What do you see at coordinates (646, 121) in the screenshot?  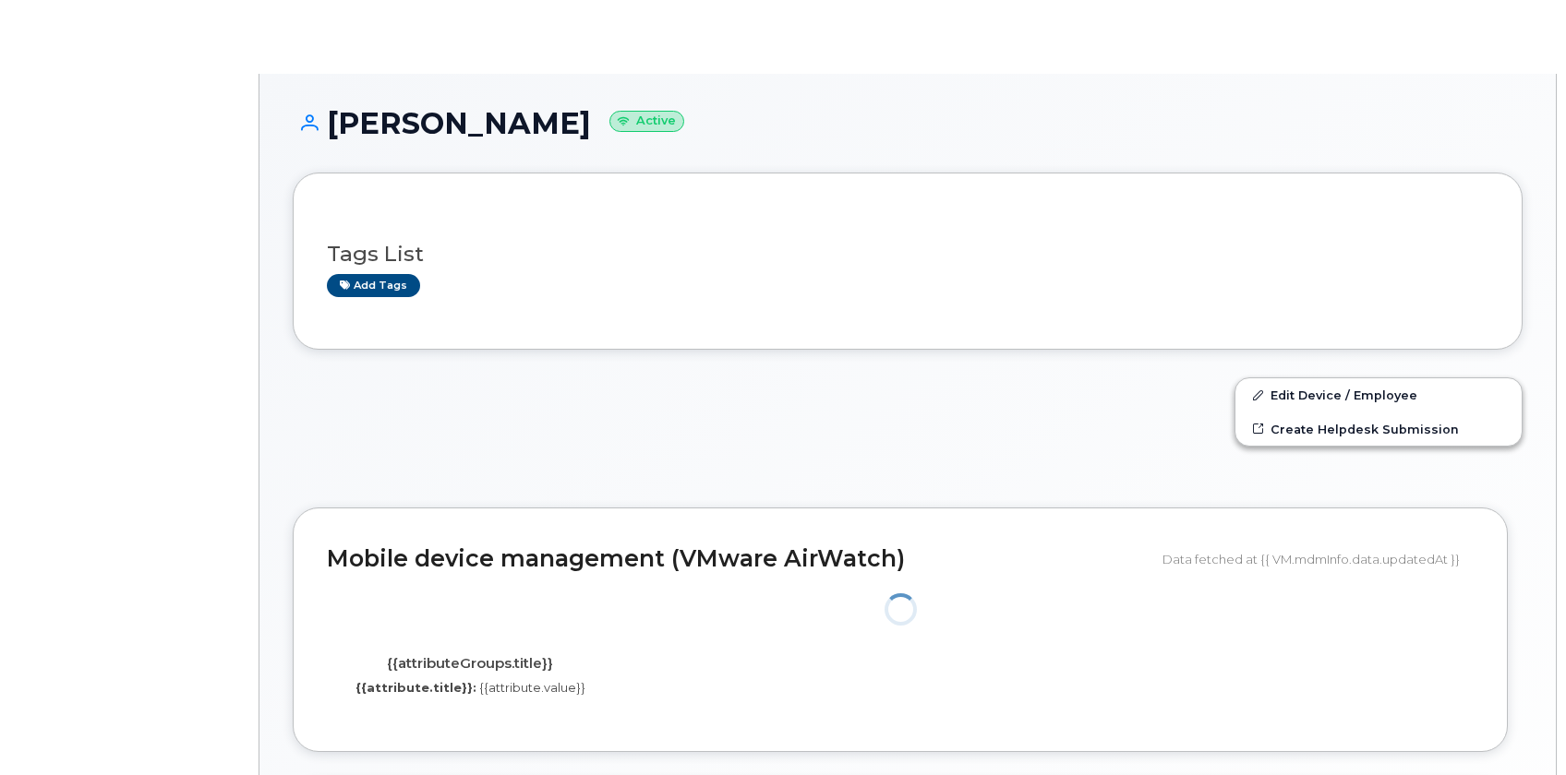 I see `small: Active` at bounding box center [646, 121].